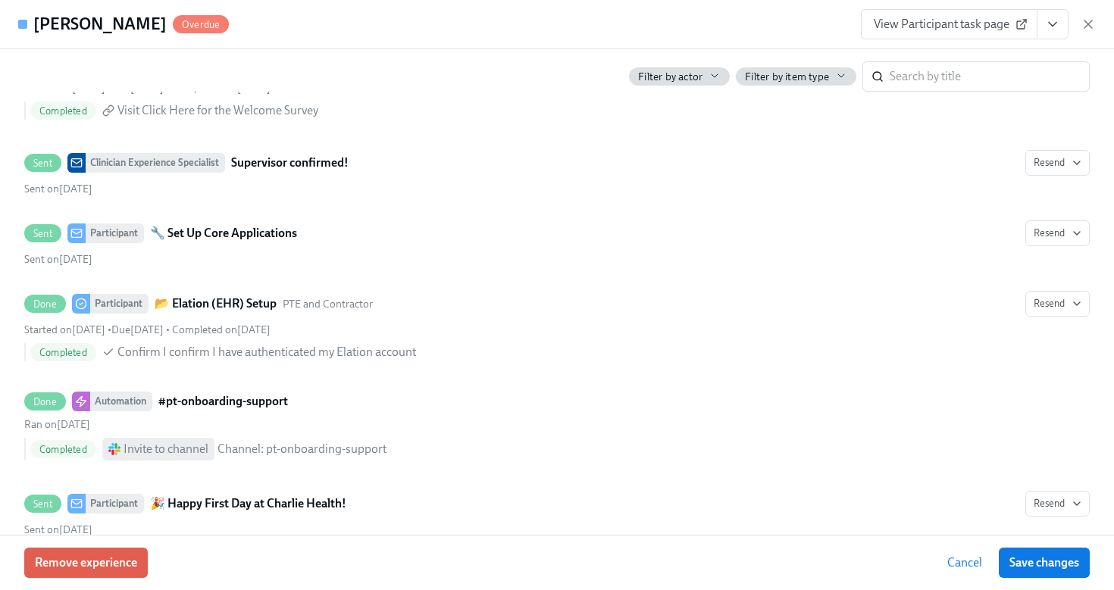 The width and height of the screenshot is (1114, 590). Describe the element at coordinates (1053, 24) in the screenshot. I see `button: View task page` at that location.